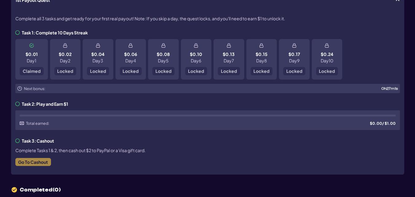  I want to click on p: Day 3, so click(98, 61).